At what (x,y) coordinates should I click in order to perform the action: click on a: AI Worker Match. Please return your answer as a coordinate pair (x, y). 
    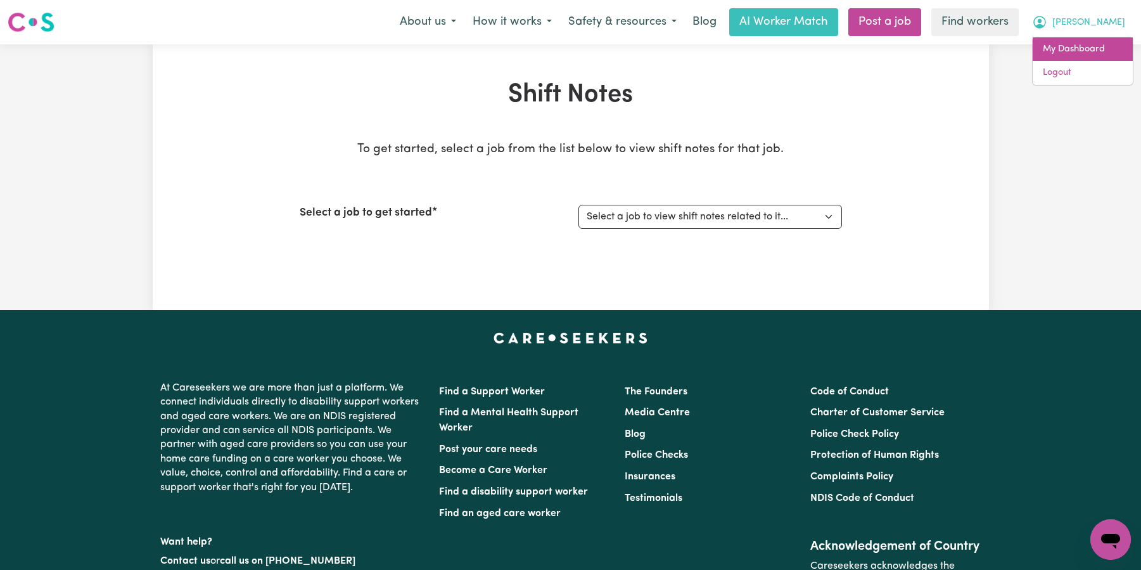
    Looking at the image, I should click on (784, 22).